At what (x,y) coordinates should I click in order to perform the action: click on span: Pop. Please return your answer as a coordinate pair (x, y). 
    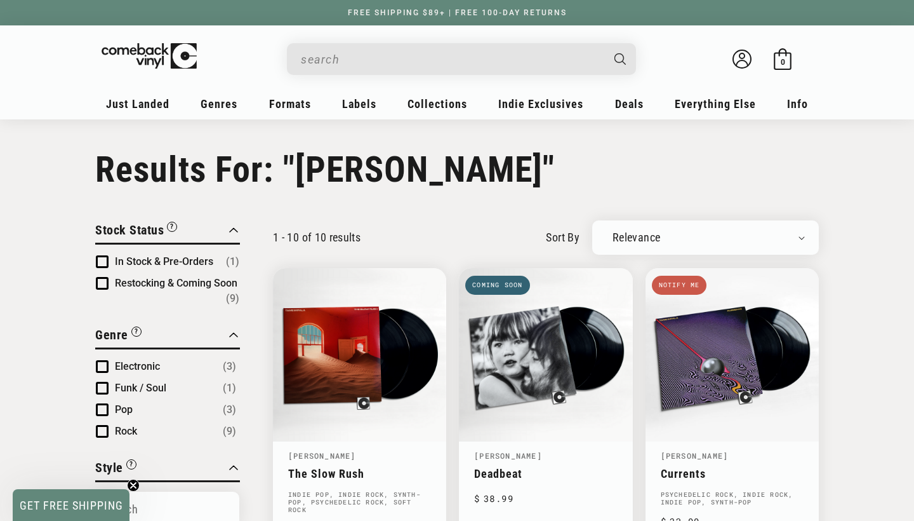
    Looking at the image, I should click on (124, 409).